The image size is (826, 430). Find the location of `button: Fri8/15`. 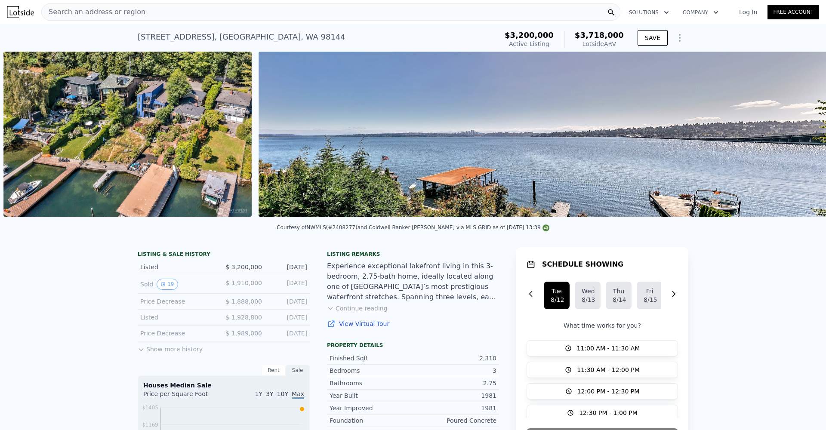

button: Fri8/15 is located at coordinates (649, 295).